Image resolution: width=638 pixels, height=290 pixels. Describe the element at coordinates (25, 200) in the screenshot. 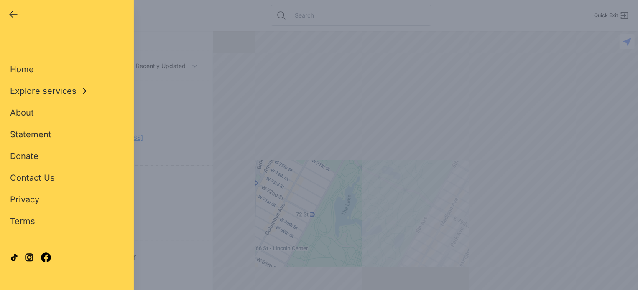

I see `a: Privacy` at that location.